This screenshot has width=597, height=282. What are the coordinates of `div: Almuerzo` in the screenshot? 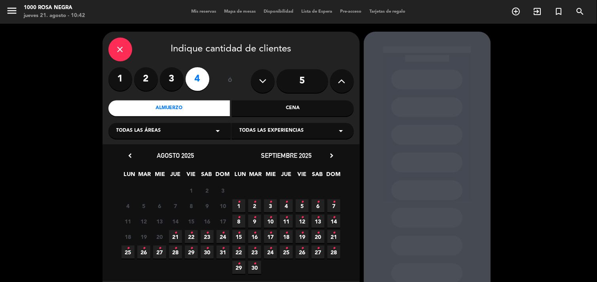 It's located at (169, 108).